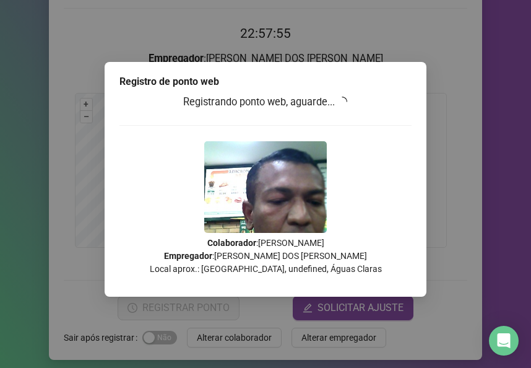 This screenshot has width=531, height=368. What do you see at coordinates (266, 102) in the screenshot?
I see `h3: Registrando ponto web, aguarde...` at bounding box center [266, 102].